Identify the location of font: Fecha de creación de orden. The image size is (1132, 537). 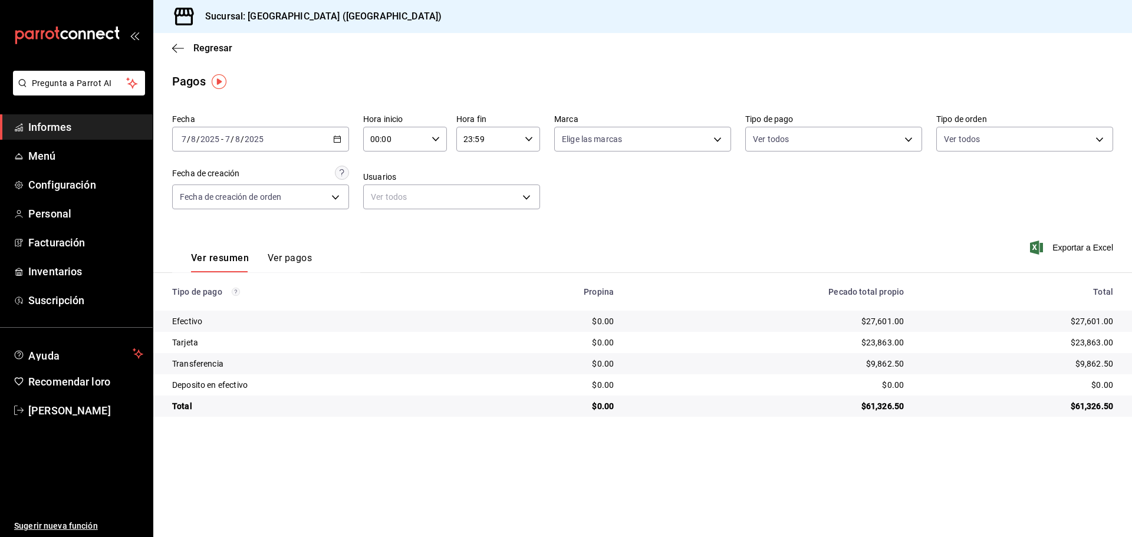
(231, 197).